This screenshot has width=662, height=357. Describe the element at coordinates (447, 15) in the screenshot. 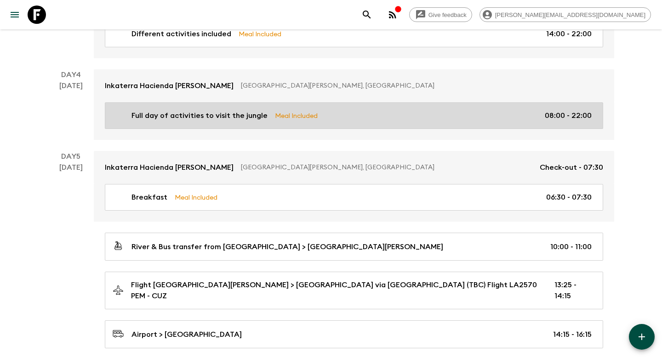

I see `span: Give feedback` at that location.